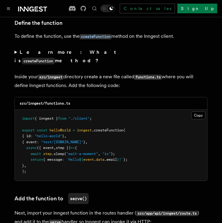  What do you see at coordinates (48, 136) in the screenshot?
I see `span: "hello-world"` at bounding box center [48, 136].